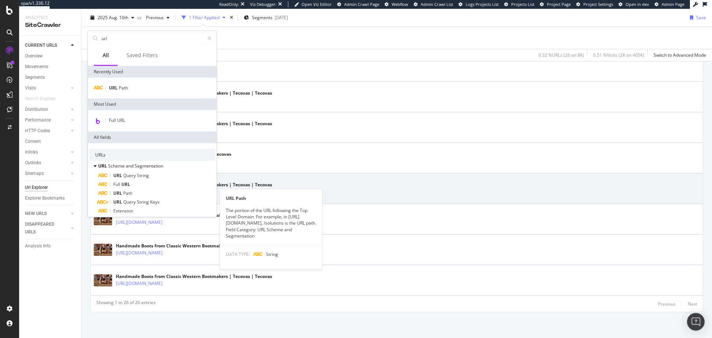 The width and height of the screenshot is (712, 338). What do you see at coordinates (152, 137) in the screenshot?
I see `div: All fields` at bounding box center [152, 137].